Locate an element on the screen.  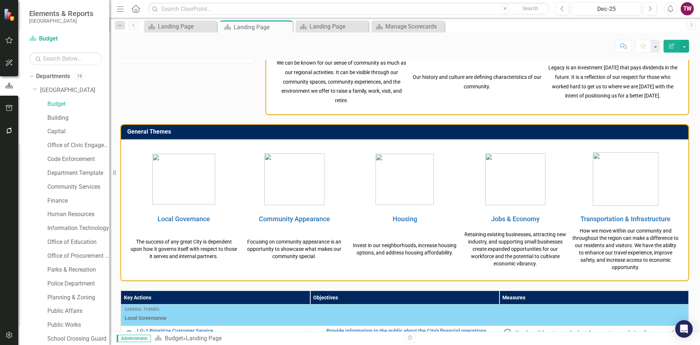
div: TW is located at coordinates (687, 9).